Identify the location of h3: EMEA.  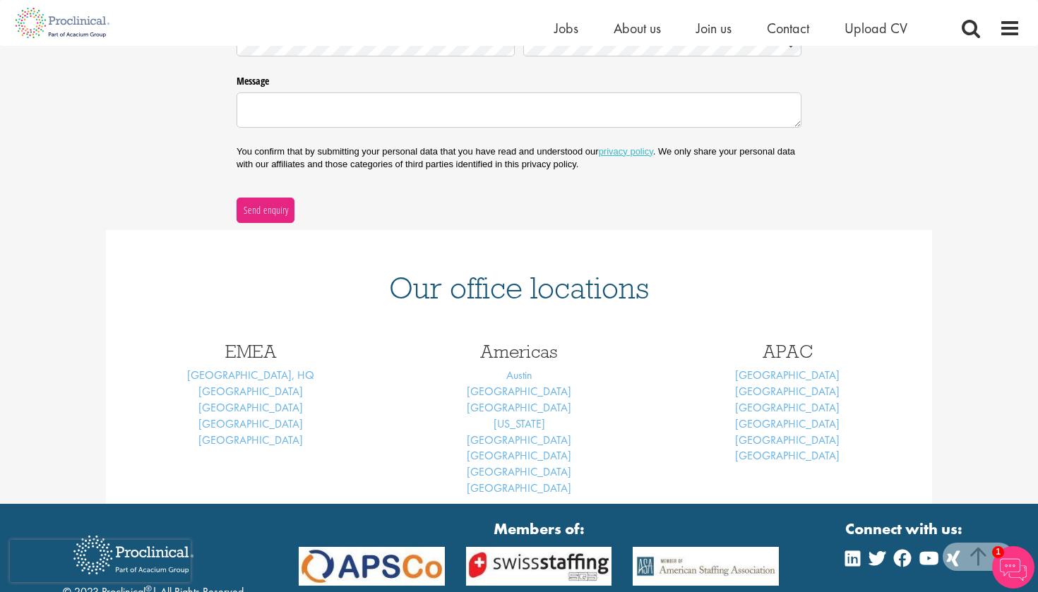
(251, 352).